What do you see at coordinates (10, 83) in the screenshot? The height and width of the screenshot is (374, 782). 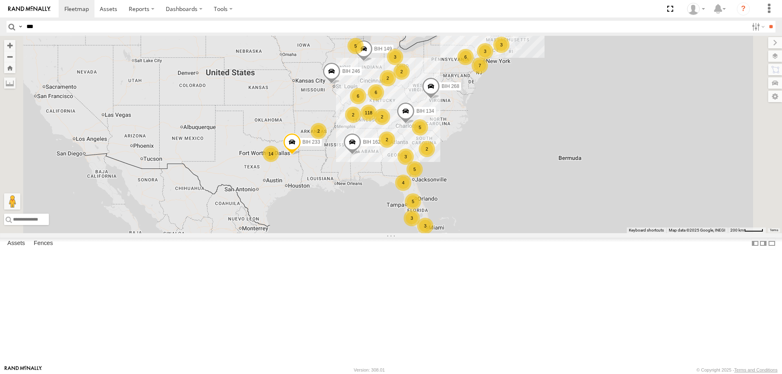 I see `label: Measure` at bounding box center [10, 83].